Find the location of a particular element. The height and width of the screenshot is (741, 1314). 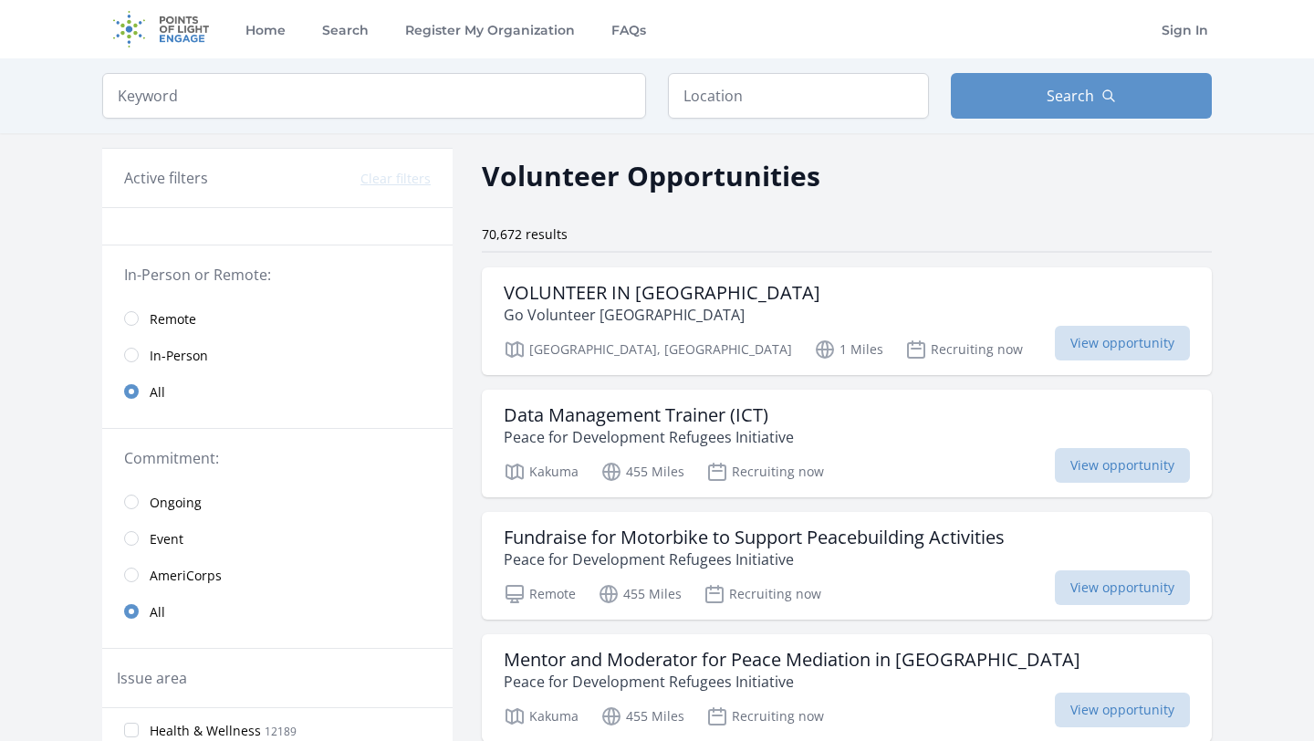

button: Clear filters is located at coordinates (395, 179).